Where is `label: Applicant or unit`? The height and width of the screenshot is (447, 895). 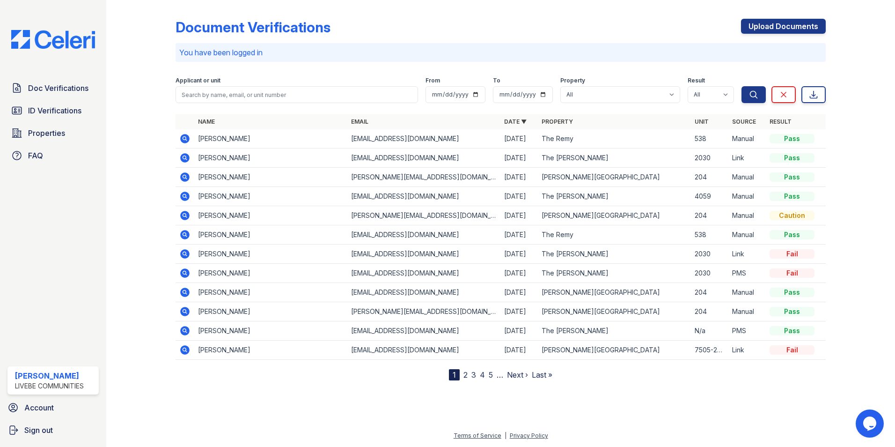 label: Applicant or unit is located at coordinates (198, 81).